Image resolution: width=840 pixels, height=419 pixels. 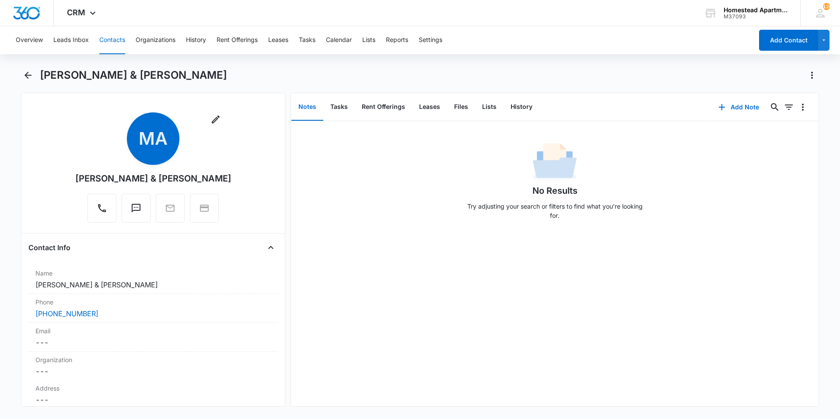 I want to click on div: account id, so click(x=756, y=17).